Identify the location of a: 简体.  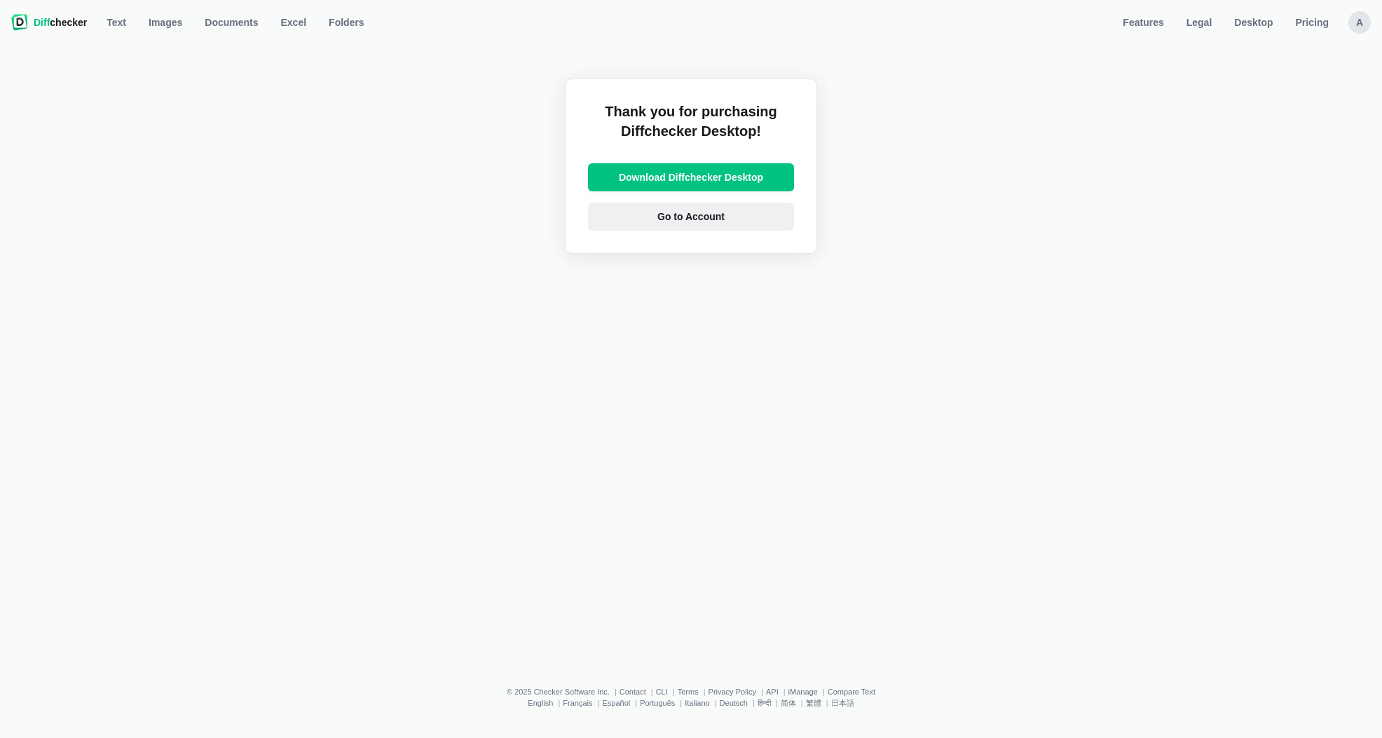
(788, 703).